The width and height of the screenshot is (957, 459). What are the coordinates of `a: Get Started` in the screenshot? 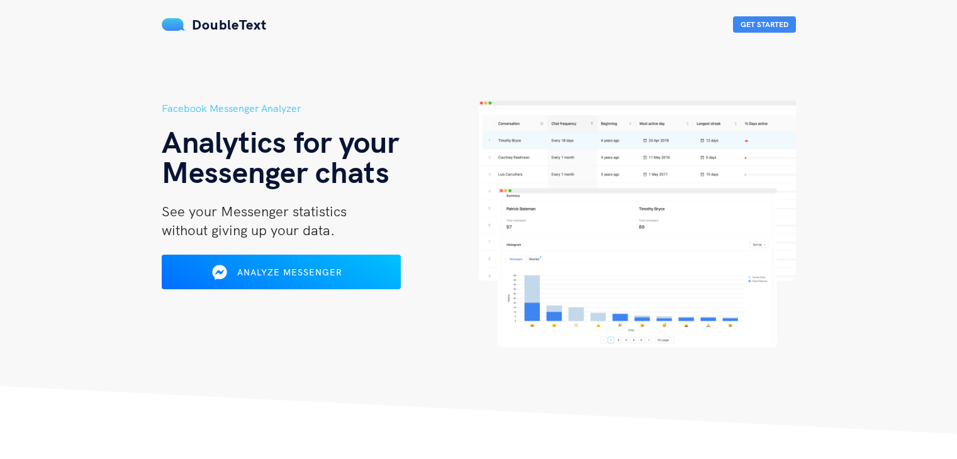 It's located at (764, 25).